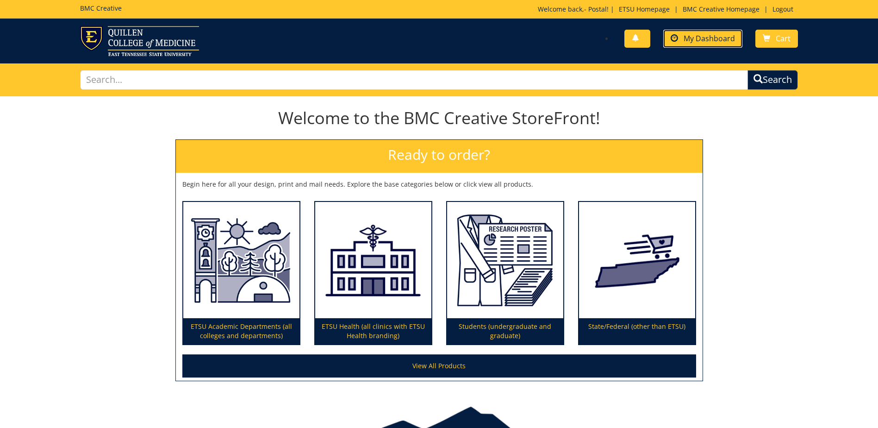 This screenshot has height=428, width=878. What do you see at coordinates (241, 260) in the screenshot?
I see `img: ETSU Academic Departments (all colleges and departments)` at bounding box center [241, 260].